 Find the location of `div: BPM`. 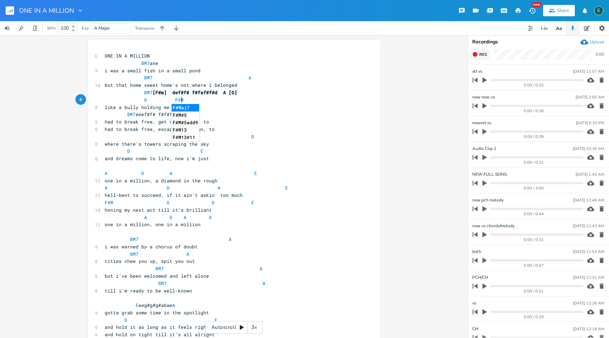

div: BPM is located at coordinates (51, 28).